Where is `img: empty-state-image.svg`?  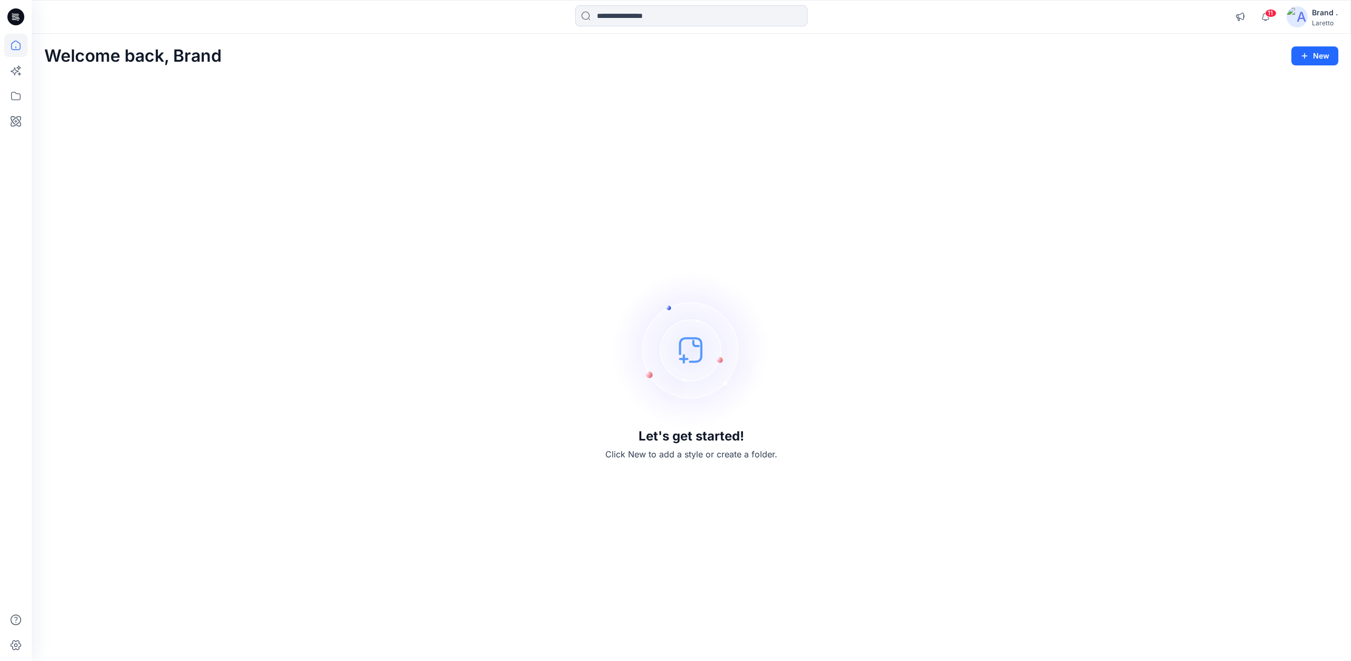 img: empty-state-image.svg is located at coordinates (691, 350).